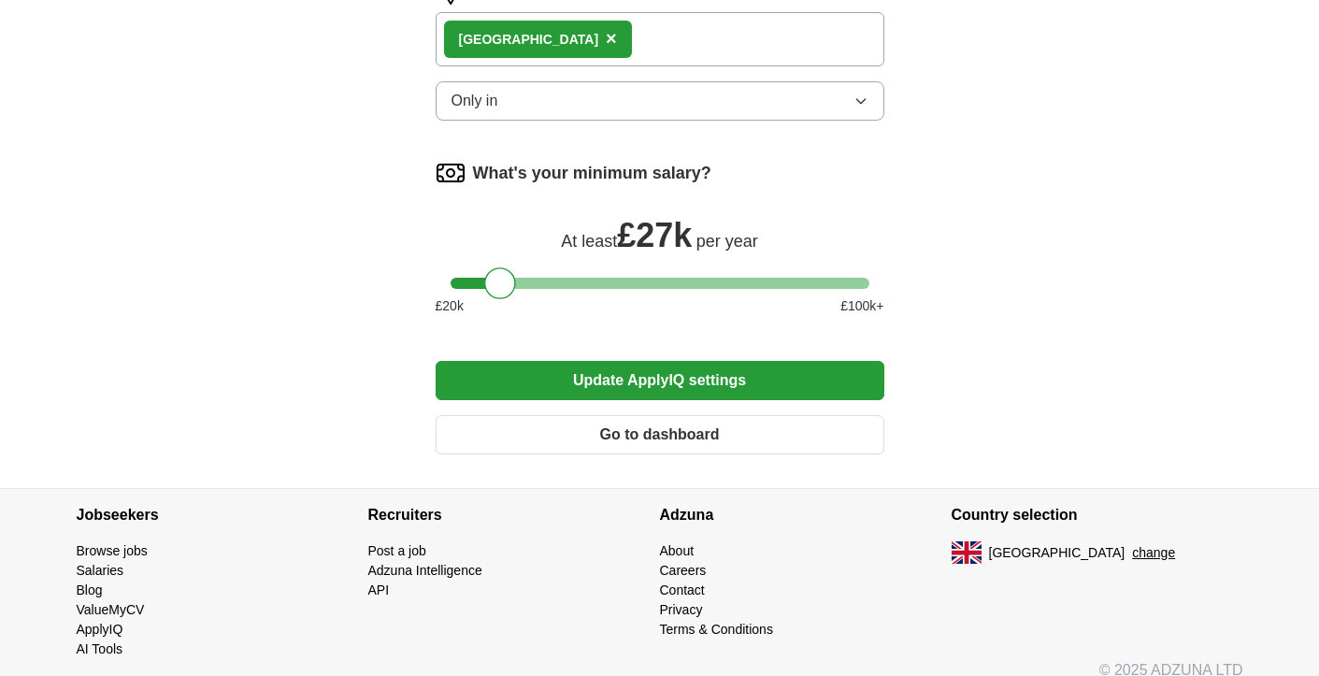 The width and height of the screenshot is (1319, 676). I want to click on label: What's your minimum salary?, so click(592, 173).